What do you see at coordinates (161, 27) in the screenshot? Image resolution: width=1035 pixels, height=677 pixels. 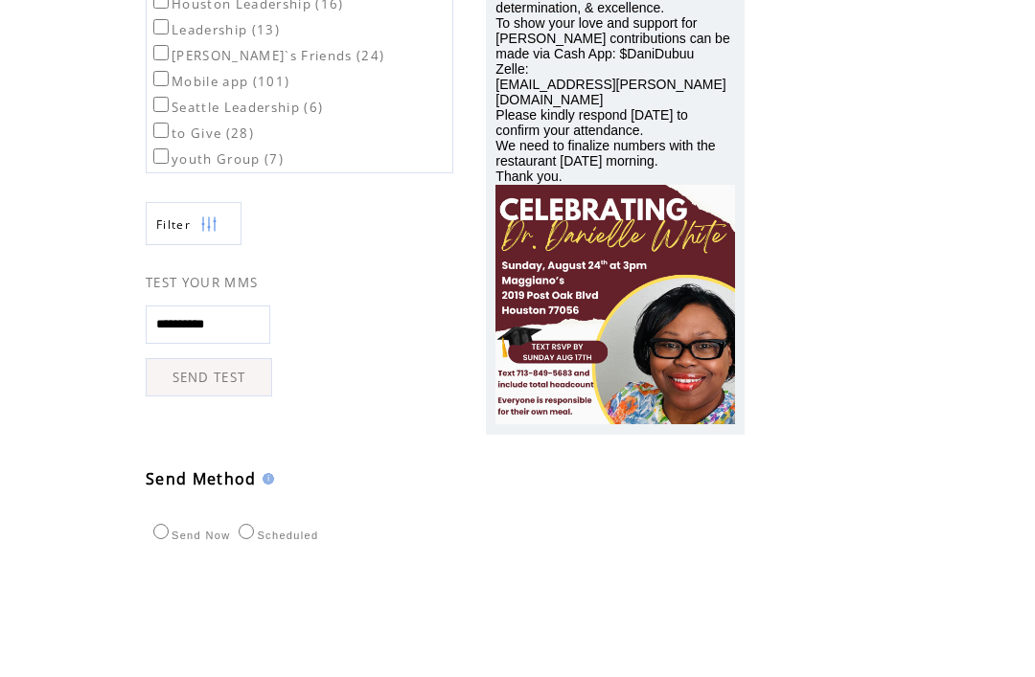 I see `input: Leadership (13)` at bounding box center [161, 27].